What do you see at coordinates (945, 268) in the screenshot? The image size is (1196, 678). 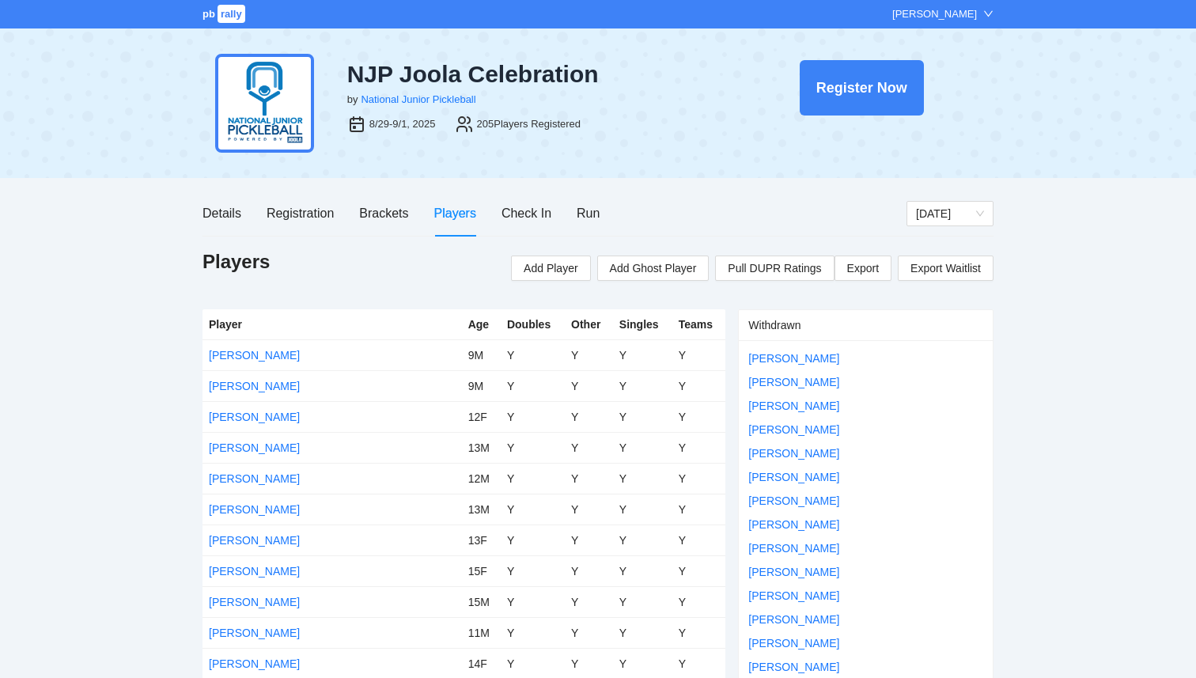 I see `span: Export Waitlist` at bounding box center [945, 268].